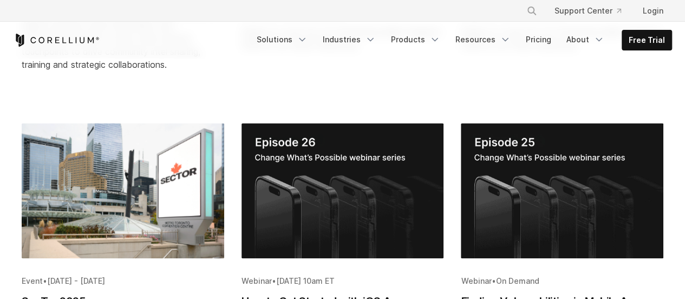 This screenshot has height=299, width=685. What do you see at coordinates (586, 40) in the screenshot?
I see `a: About` at bounding box center [586, 40].